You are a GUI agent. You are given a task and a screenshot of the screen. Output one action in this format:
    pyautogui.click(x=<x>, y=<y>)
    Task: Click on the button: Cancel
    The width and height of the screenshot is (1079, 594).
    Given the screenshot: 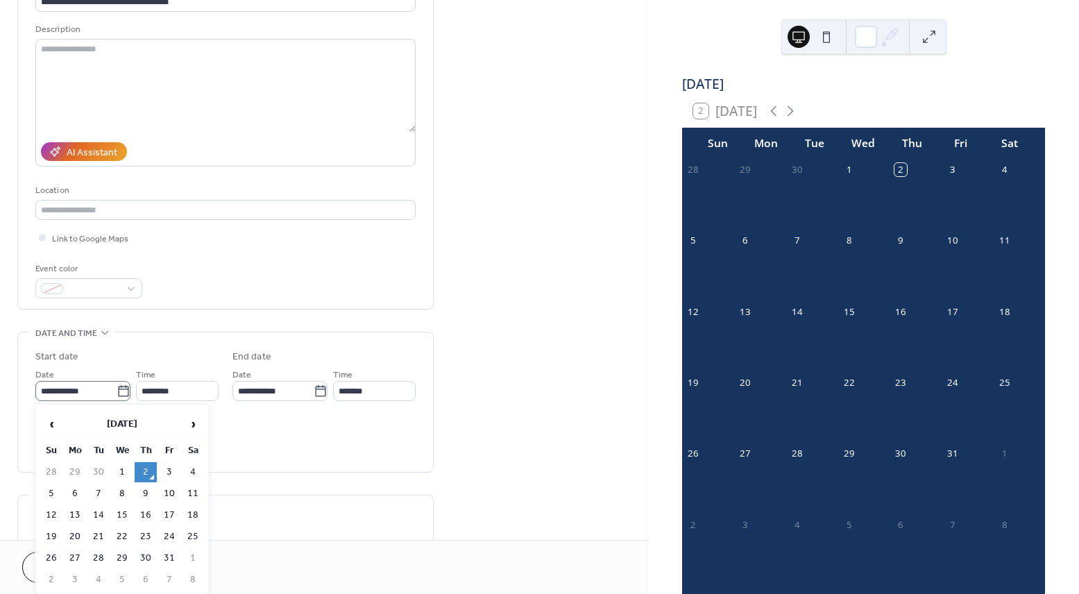 What is the action you would take?
    pyautogui.click(x=65, y=567)
    